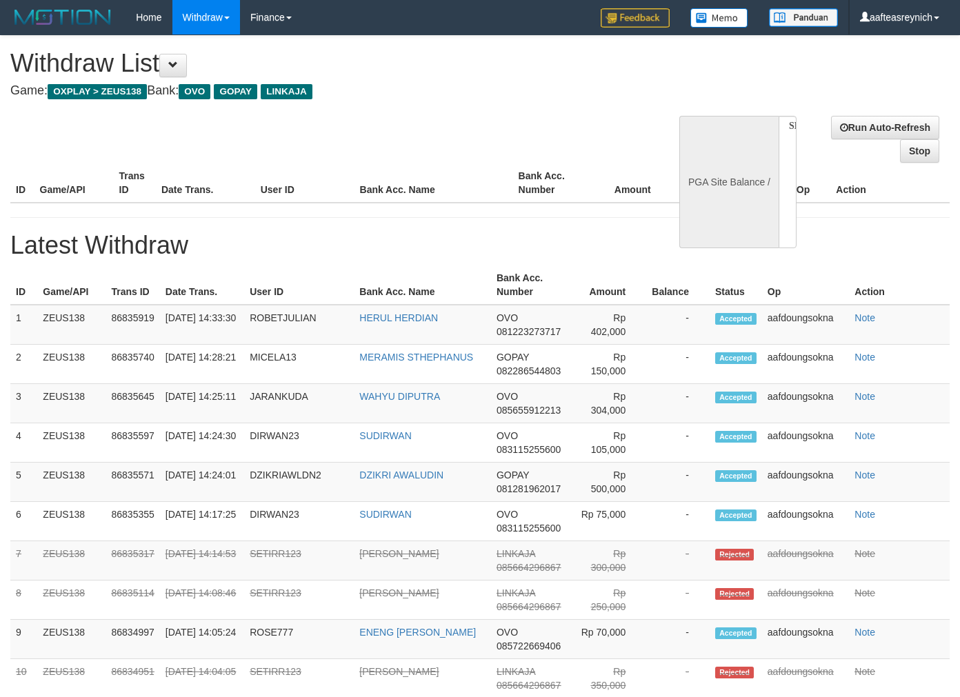 The width and height of the screenshot is (960, 697). What do you see at coordinates (480, 245) in the screenshot?
I see `h1: Latest Withdraw` at bounding box center [480, 245].